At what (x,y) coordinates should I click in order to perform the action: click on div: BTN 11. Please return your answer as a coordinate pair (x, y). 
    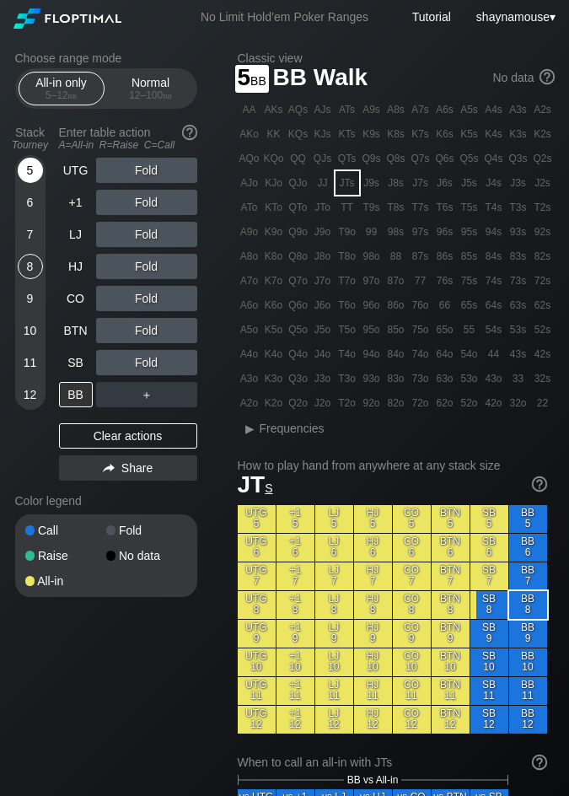
    Looking at the image, I should click on (450, 691).